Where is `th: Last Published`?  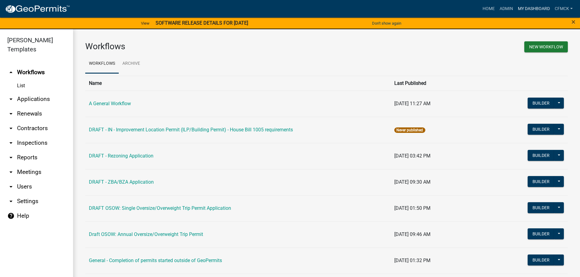 th: Last Published is located at coordinates (447, 83).